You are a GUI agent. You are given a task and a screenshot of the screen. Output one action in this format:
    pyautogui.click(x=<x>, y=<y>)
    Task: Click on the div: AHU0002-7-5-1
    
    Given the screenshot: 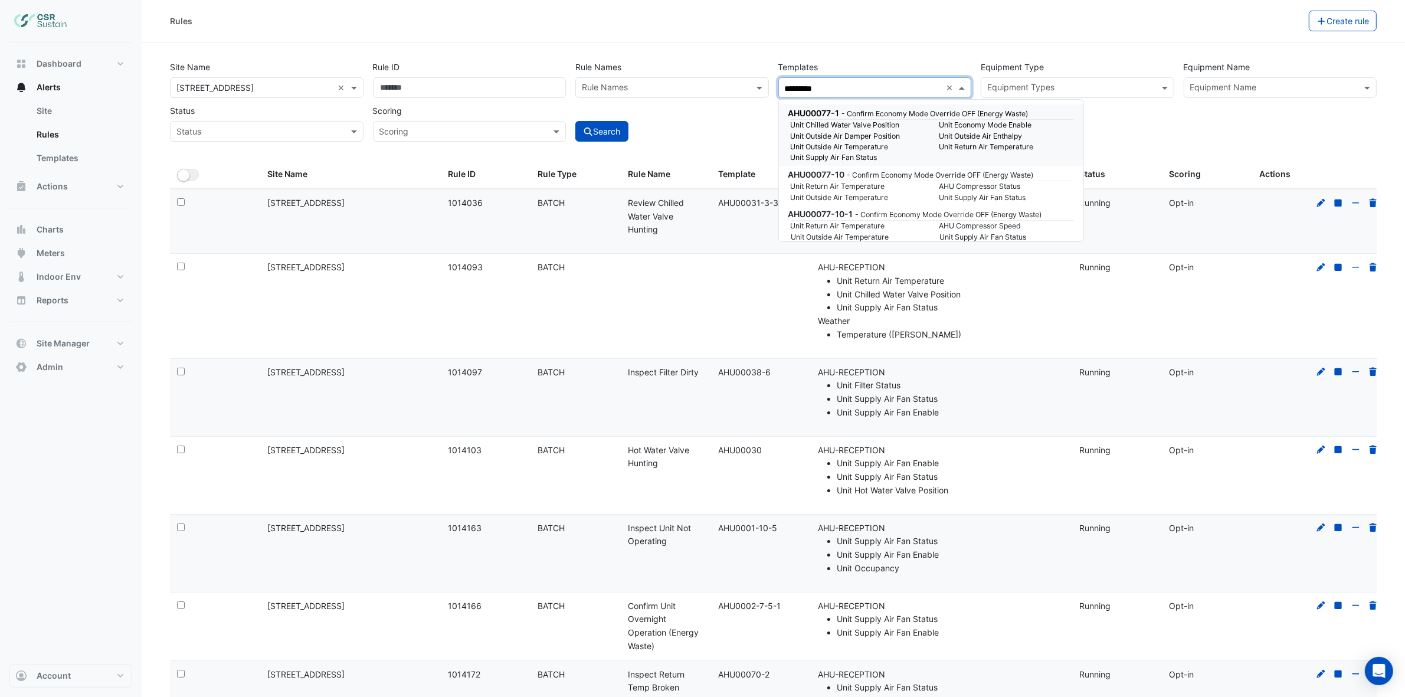 What is the action you would take?
    pyautogui.click(x=756, y=606)
    